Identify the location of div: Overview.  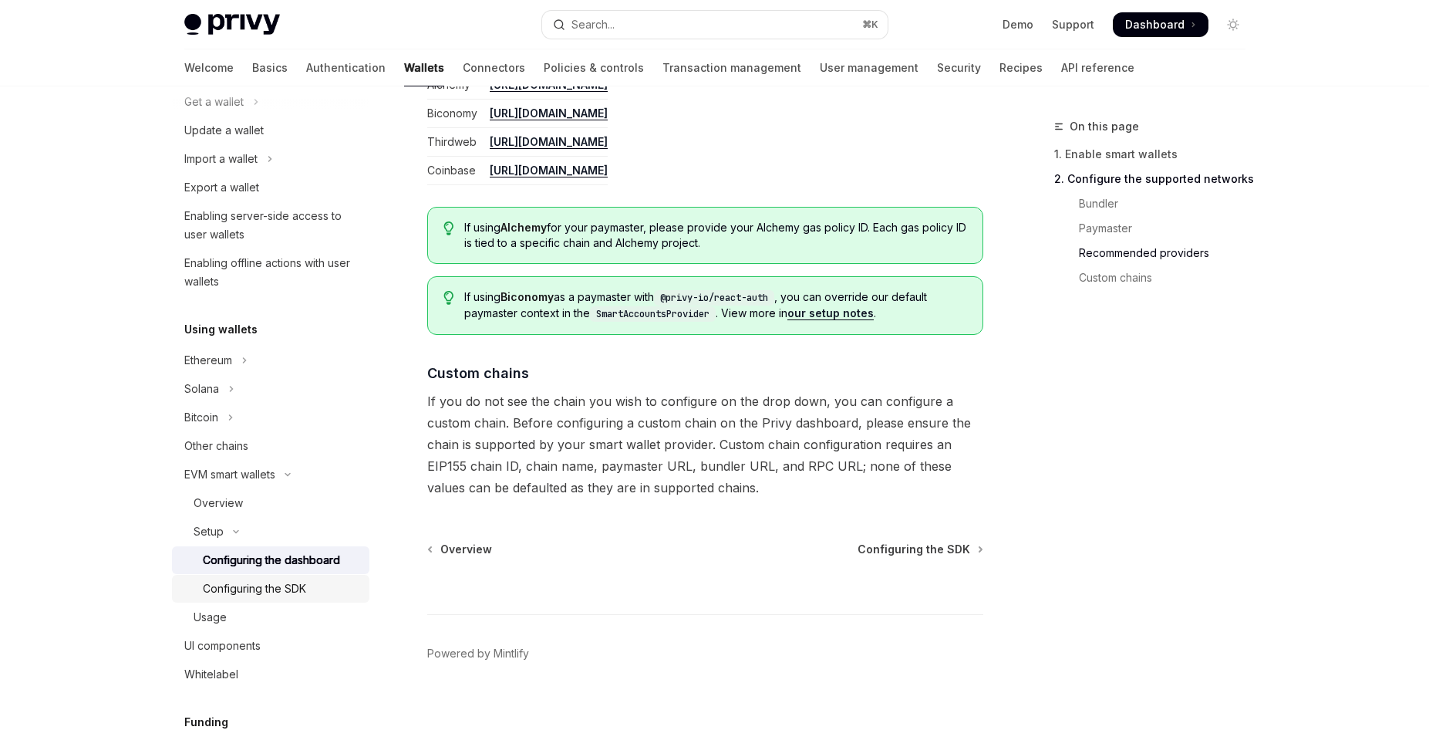
(218, 503).